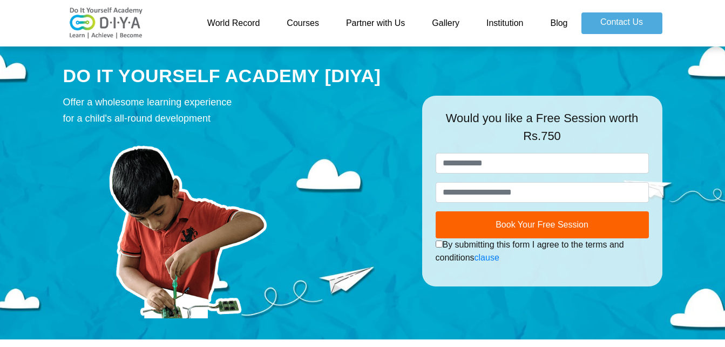 Image resolution: width=725 pixels, height=347 pixels. Describe the element at coordinates (542, 224) in the screenshot. I see `span: Book Your Free Session` at that location.